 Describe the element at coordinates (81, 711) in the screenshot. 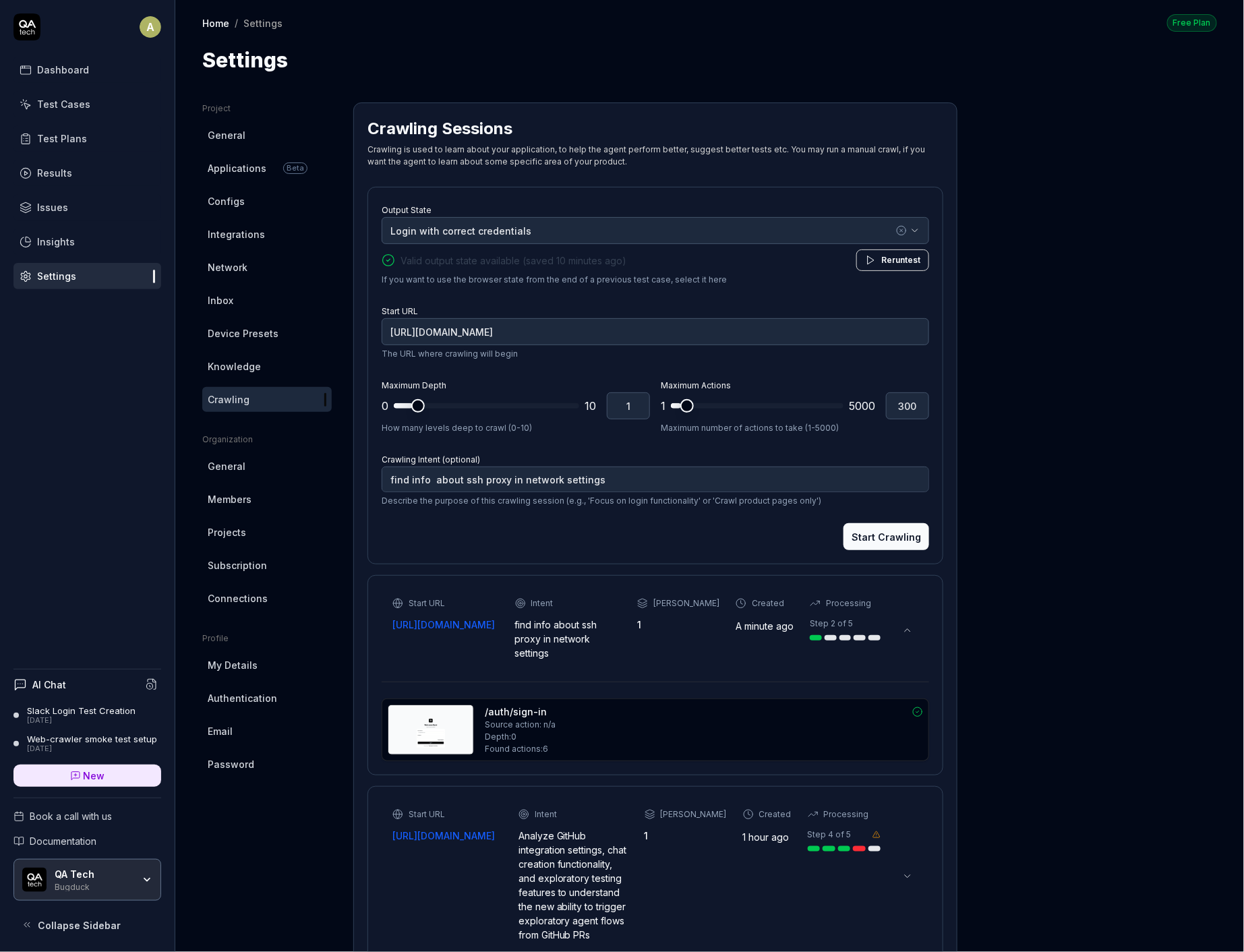

I see `div: Slack Login Test Creation` at that location.